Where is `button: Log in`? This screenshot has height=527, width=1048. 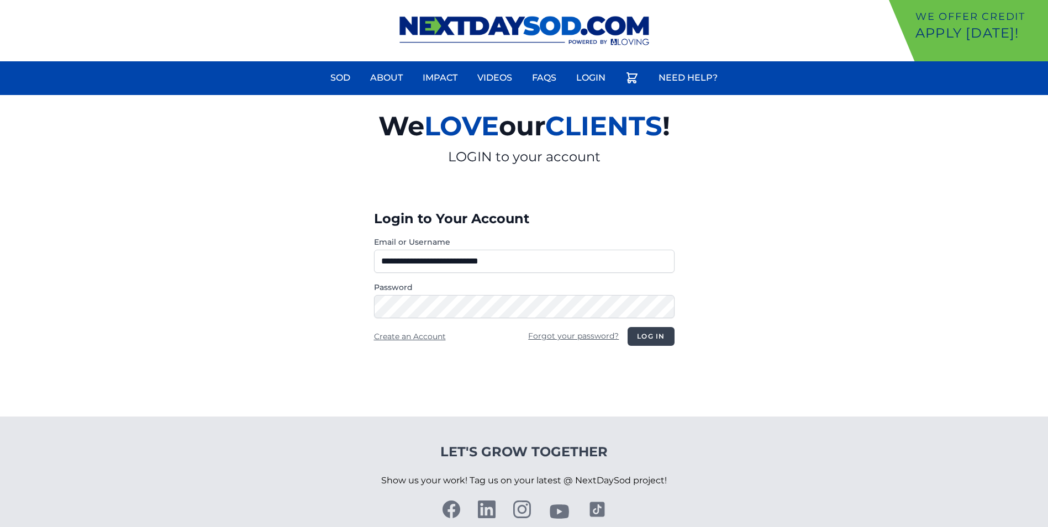 button: Log in is located at coordinates (651, 336).